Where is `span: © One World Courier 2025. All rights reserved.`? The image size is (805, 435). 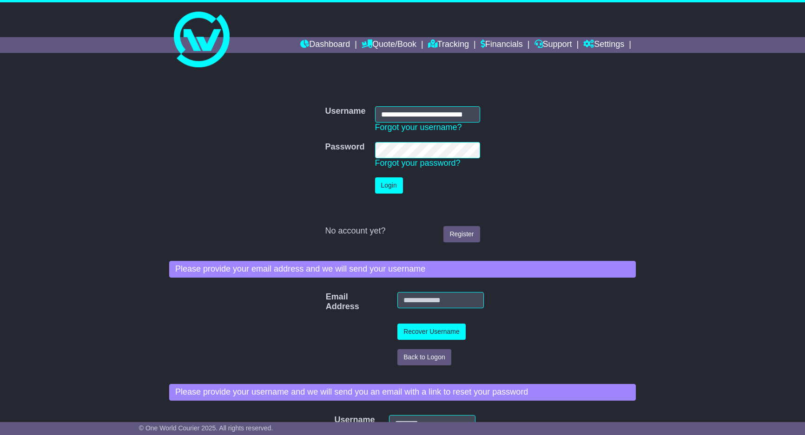
span: © One World Courier 2025. All rights reserved. is located at coordinates (206, 428).